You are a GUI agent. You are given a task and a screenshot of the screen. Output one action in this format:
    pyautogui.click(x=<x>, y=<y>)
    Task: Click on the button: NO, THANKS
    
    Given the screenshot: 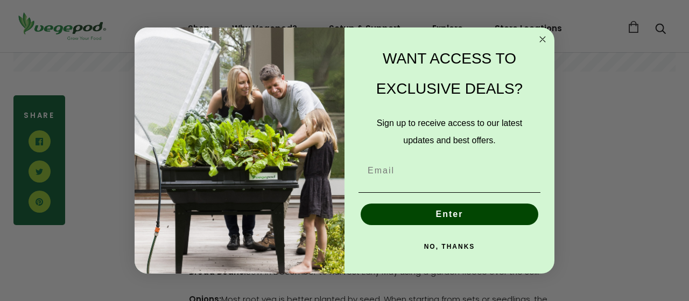 What is the action you would take?
    pyautogui.click(x=450, y=247)
    